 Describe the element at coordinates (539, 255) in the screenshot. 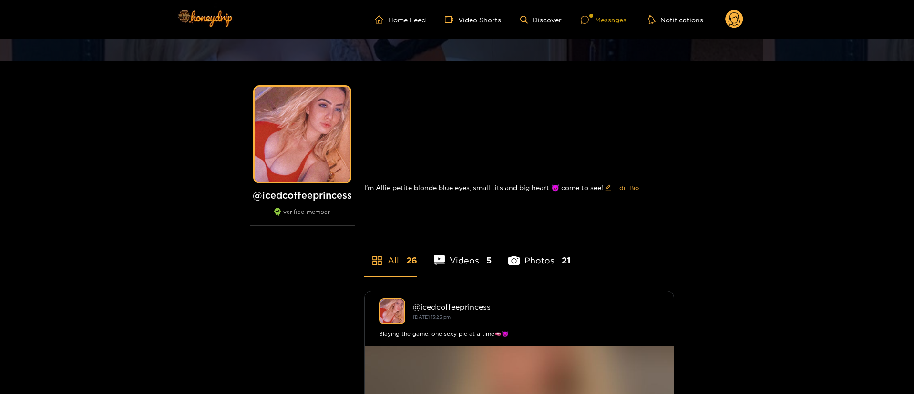

I see `li: Photos` at that location.